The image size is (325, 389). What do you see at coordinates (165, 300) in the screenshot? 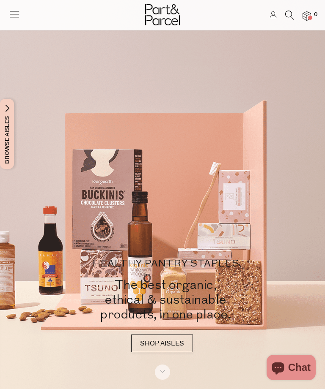
I see `h2: The best organic, ethical & sustainable products, in one place.` at bounding box center [165, 300].